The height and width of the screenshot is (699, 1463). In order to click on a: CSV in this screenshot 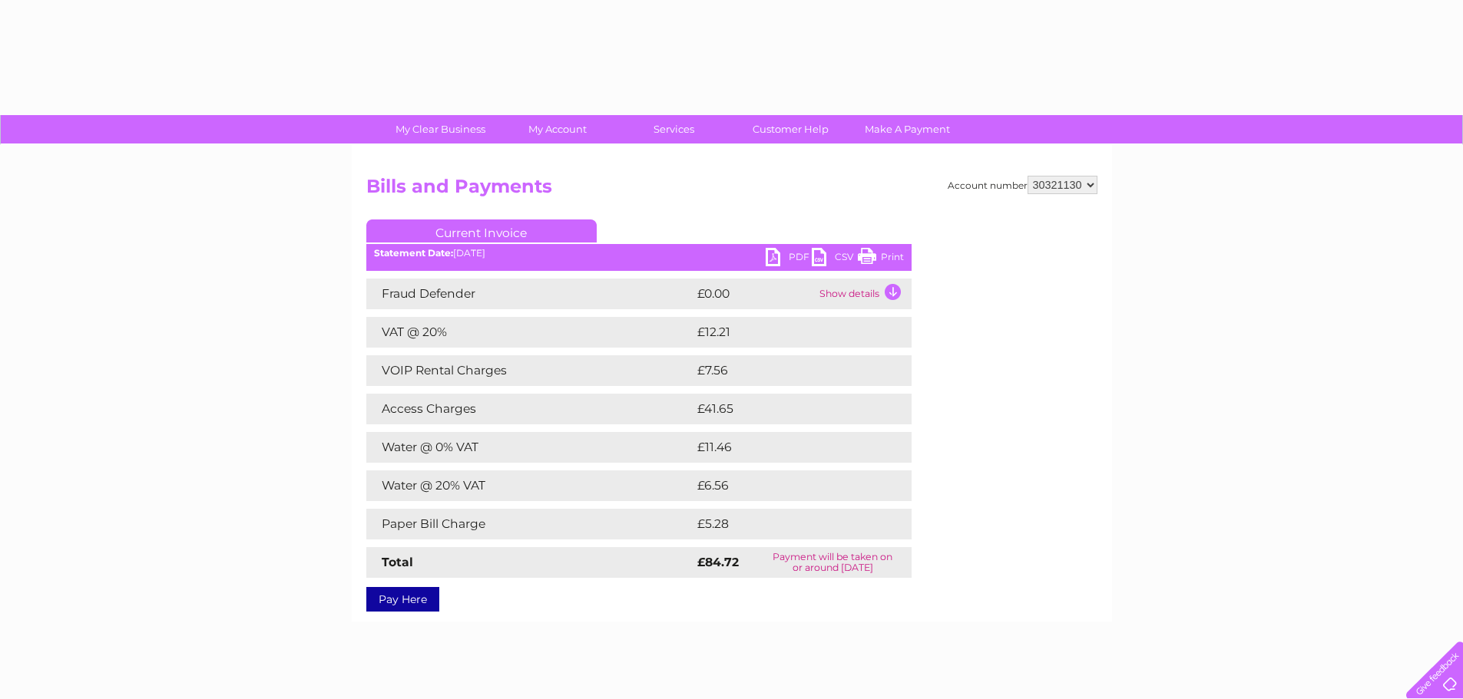, I will do `click(835, 259)`.